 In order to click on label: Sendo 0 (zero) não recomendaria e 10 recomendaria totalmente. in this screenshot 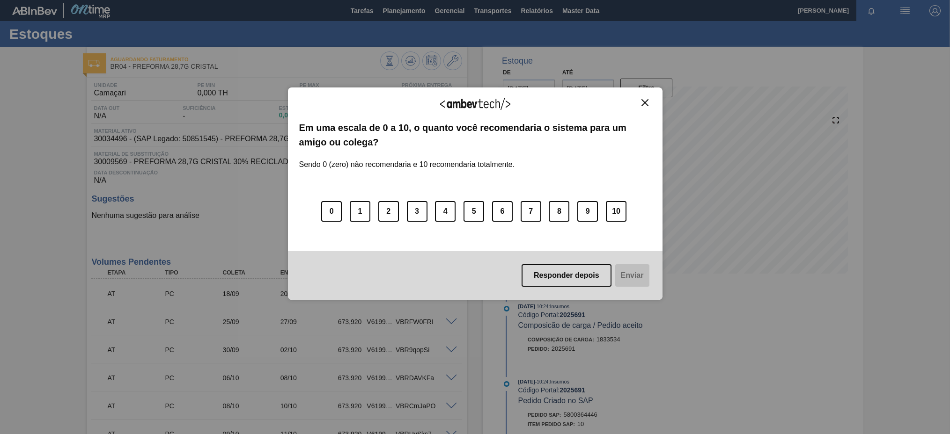, I will do `click(407, 159)`.